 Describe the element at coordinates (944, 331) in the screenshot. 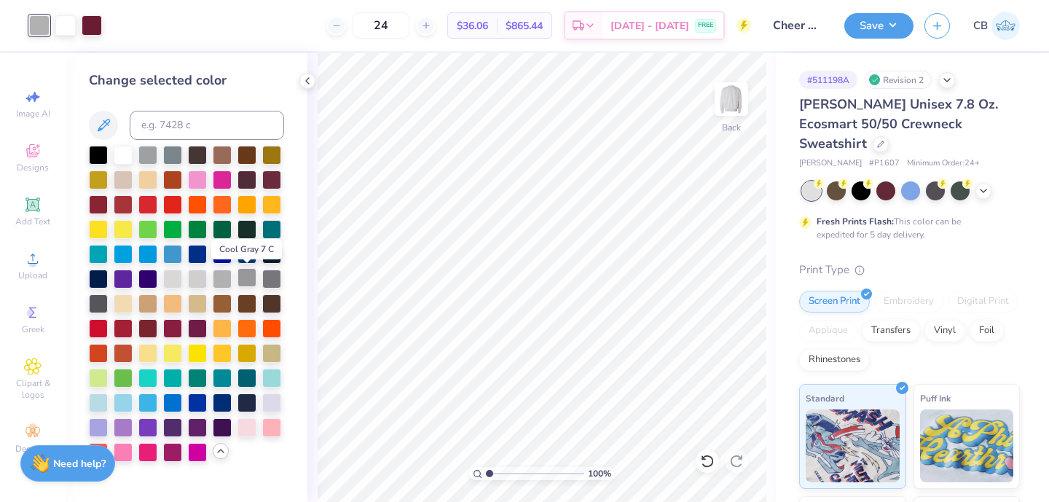

I see `div: Vinyl` at that location.